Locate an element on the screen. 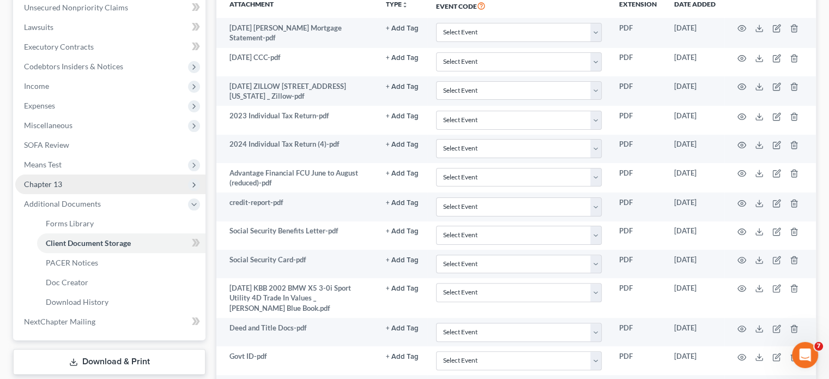  span: Doc Creator is located at coordinates (67, 282).